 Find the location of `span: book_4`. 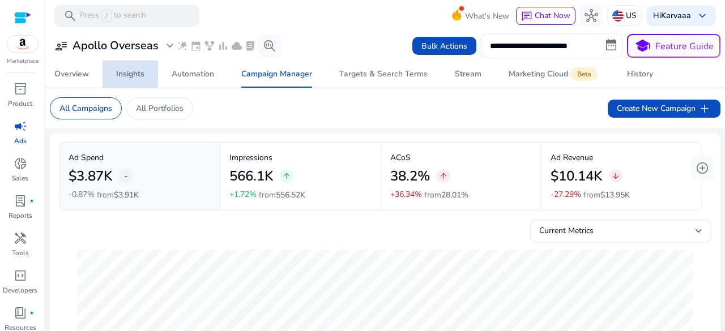

span: book_4 is located at coordinates (20, 313).